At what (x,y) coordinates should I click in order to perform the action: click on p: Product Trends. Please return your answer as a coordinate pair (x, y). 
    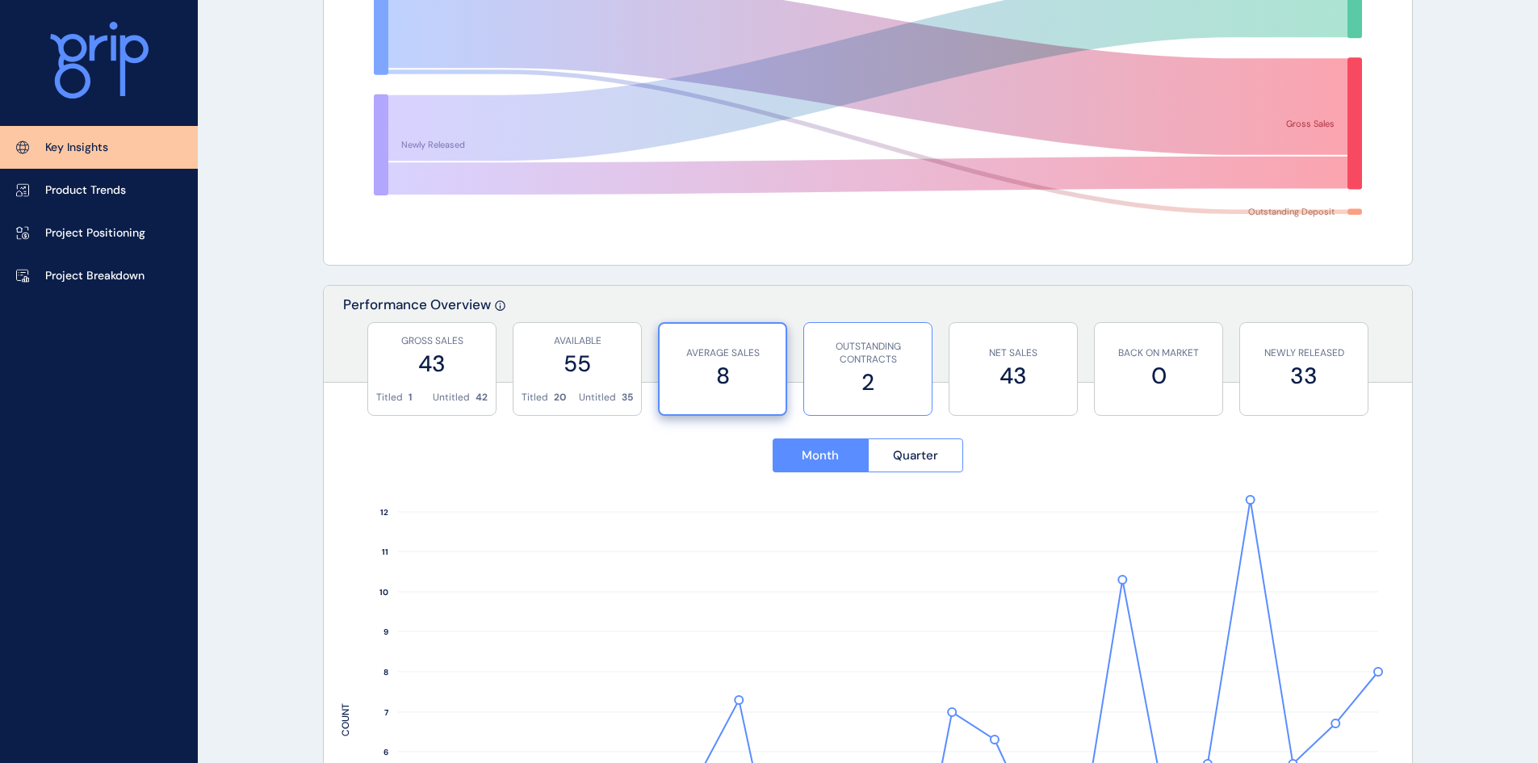
    Looking at the image, I should click on (86, 191).